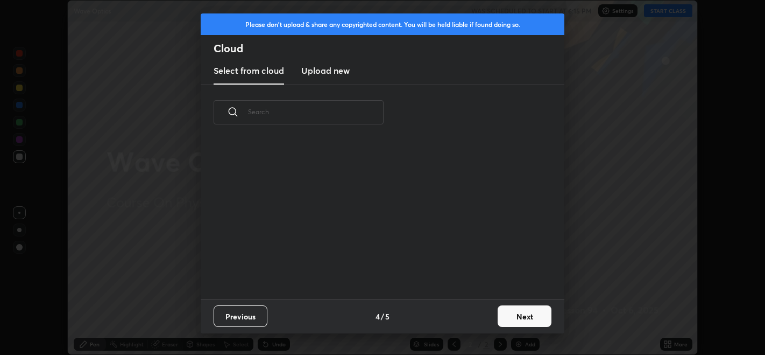 The height and width of the screenshot is (355, 765). I want to click on h2: Cloud, so click(389, 48).